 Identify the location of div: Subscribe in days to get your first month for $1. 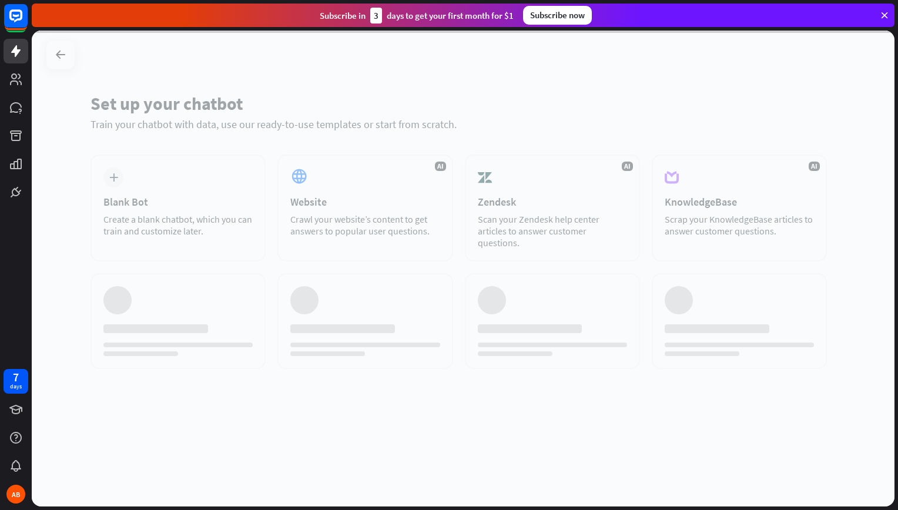
(417, 15).